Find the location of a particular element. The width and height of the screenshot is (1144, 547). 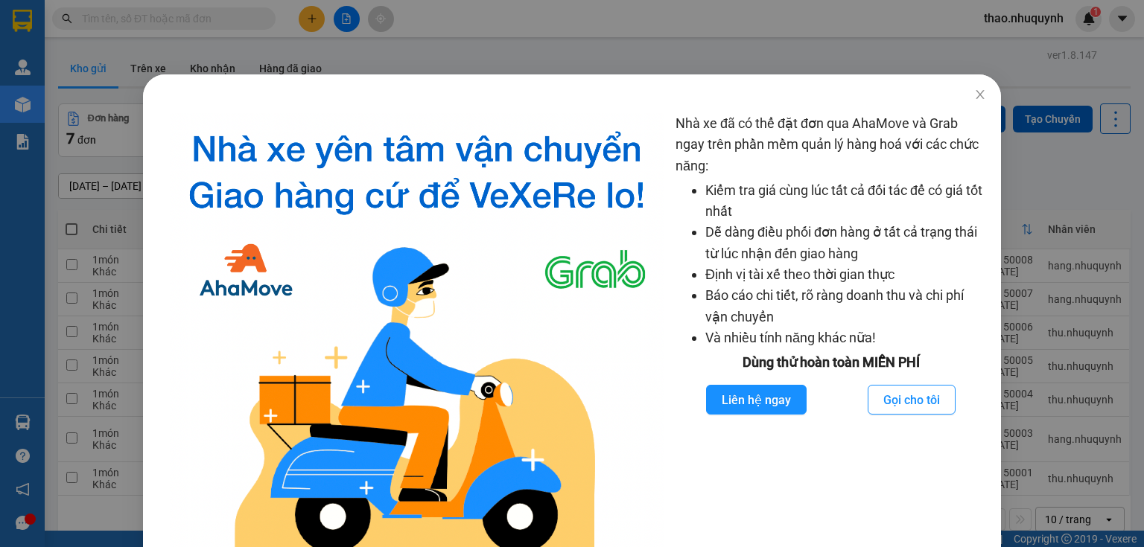

li: Kiểm tra giá cùng lúc tất cả đối tác để có giá tốt nhất is located at coordinates (845, 201).